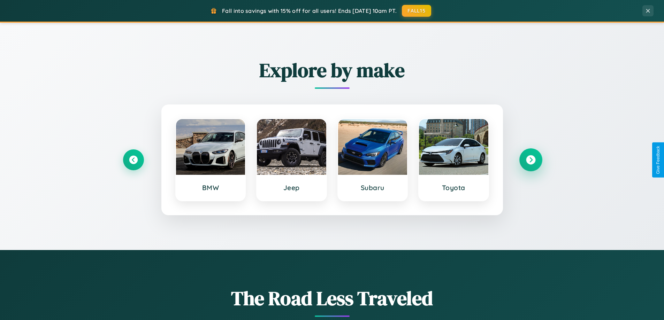  Describe the element at coordinates (453, 188) in the screenshot. I see `h3: Toyota` at that location.